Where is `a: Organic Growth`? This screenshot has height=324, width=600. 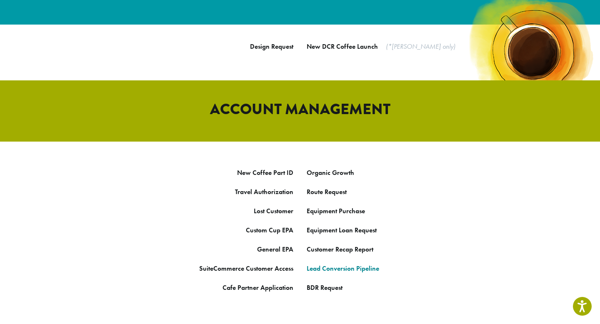
a: Organic Growth is located at coordinates (331, 173).